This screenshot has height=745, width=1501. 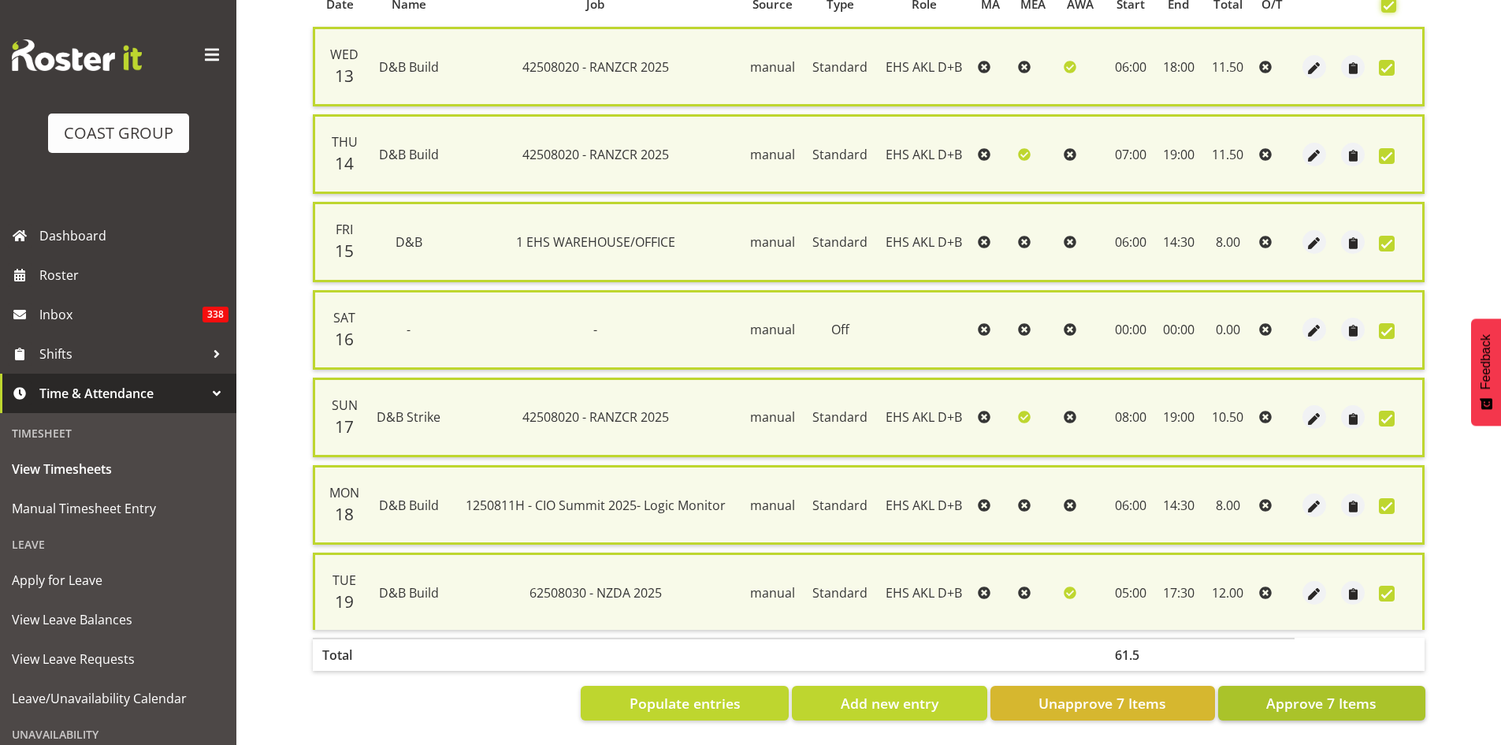 What do you see at coordinates (1130, 591) in the screenshot?
I see `td: 05:00` at bounding box center [1130, 591].